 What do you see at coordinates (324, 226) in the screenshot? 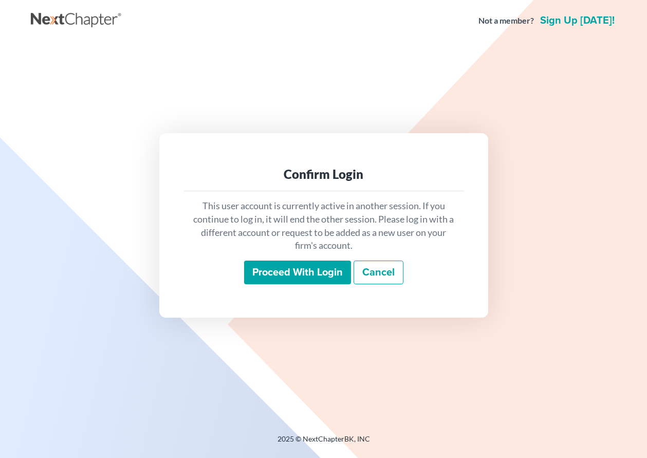
I see `p: This user account is currently active in another session. If you continue to log in, it will end ...` at bounding box center [324, 226].